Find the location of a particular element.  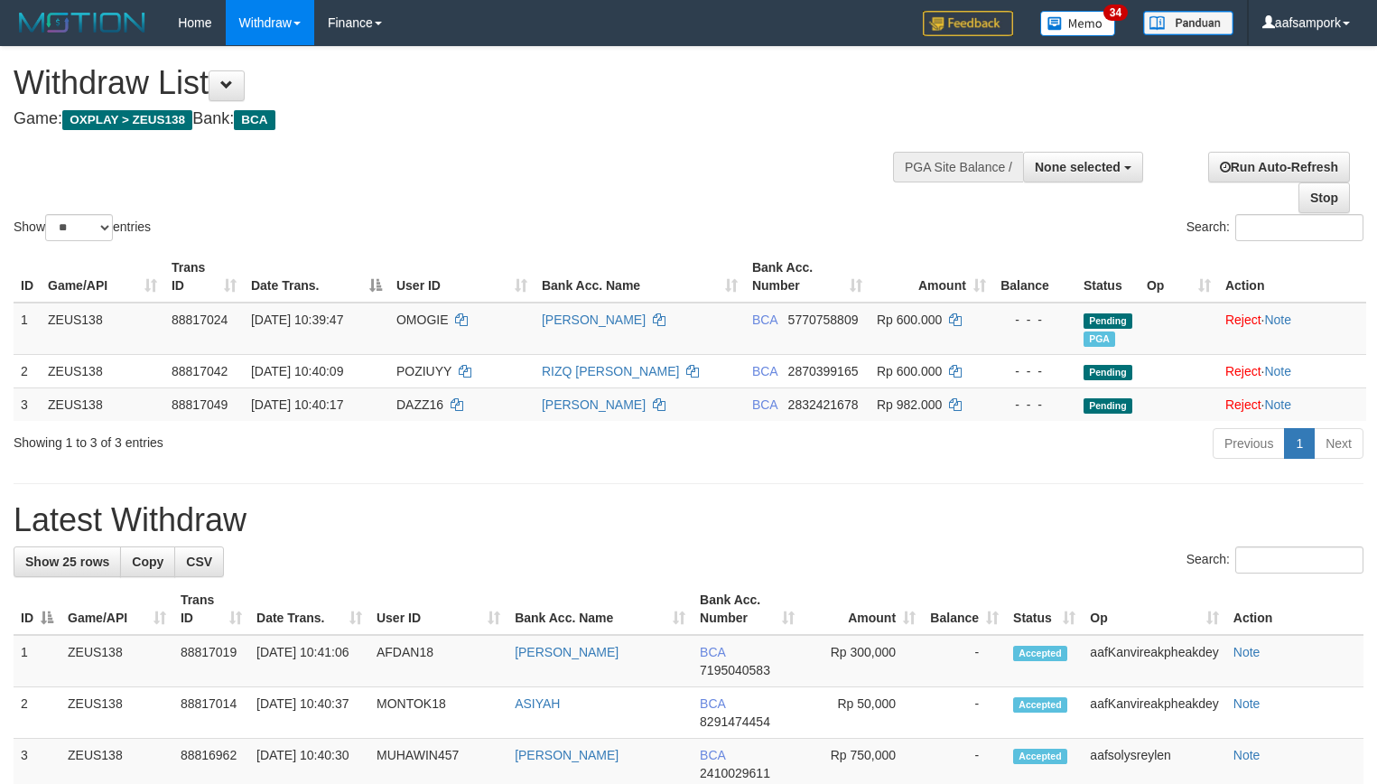

h1: Latest Withdraw is located at coordinates (688, 520).